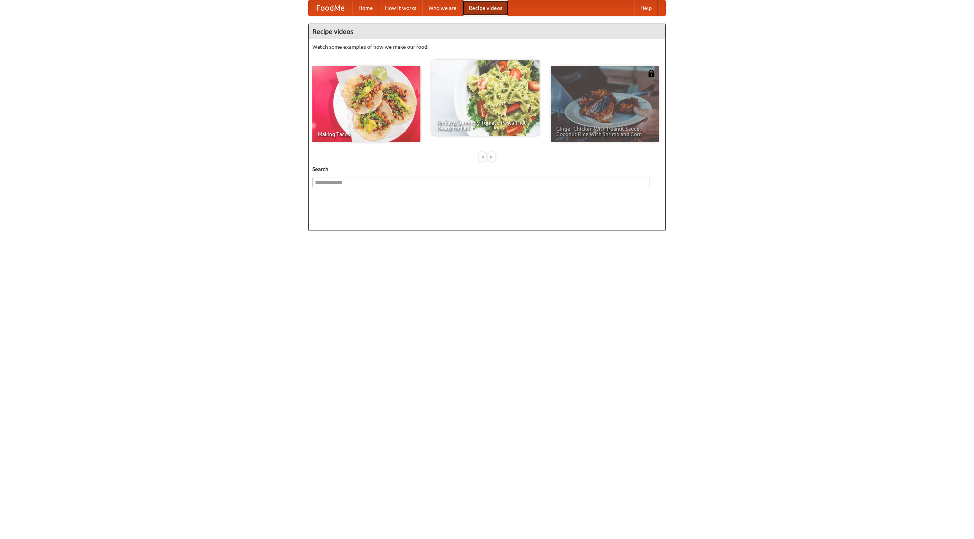 Image resolution: width=974 pixels, height=539 pixels. I want to click on p: Watch some examples of how we make our food!, so click(487, 47).